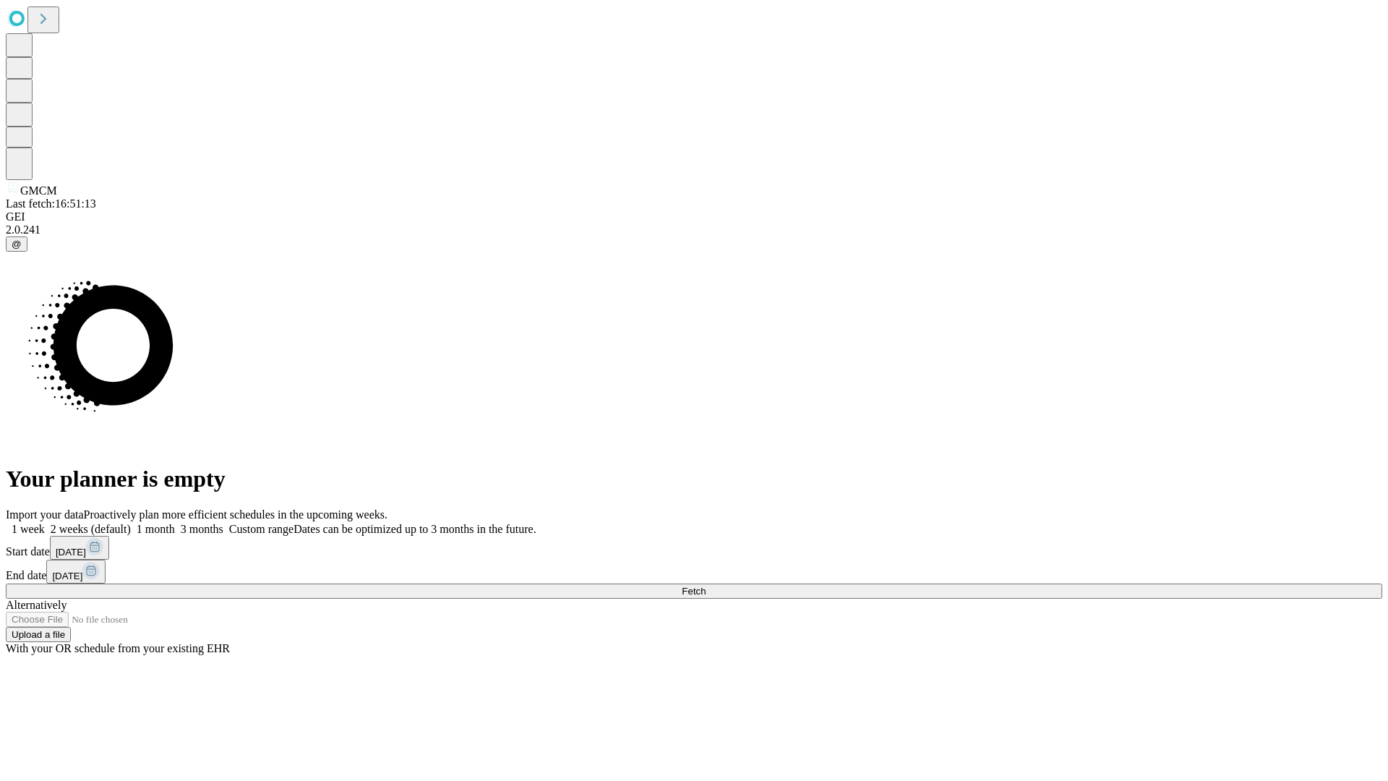 Image resolution: width=1388 pixels, height=781 pixels. What do you see at coordinates (36, 604) in the screenshot?
I see `span: Alternatively` at bounding box center [36, 604].